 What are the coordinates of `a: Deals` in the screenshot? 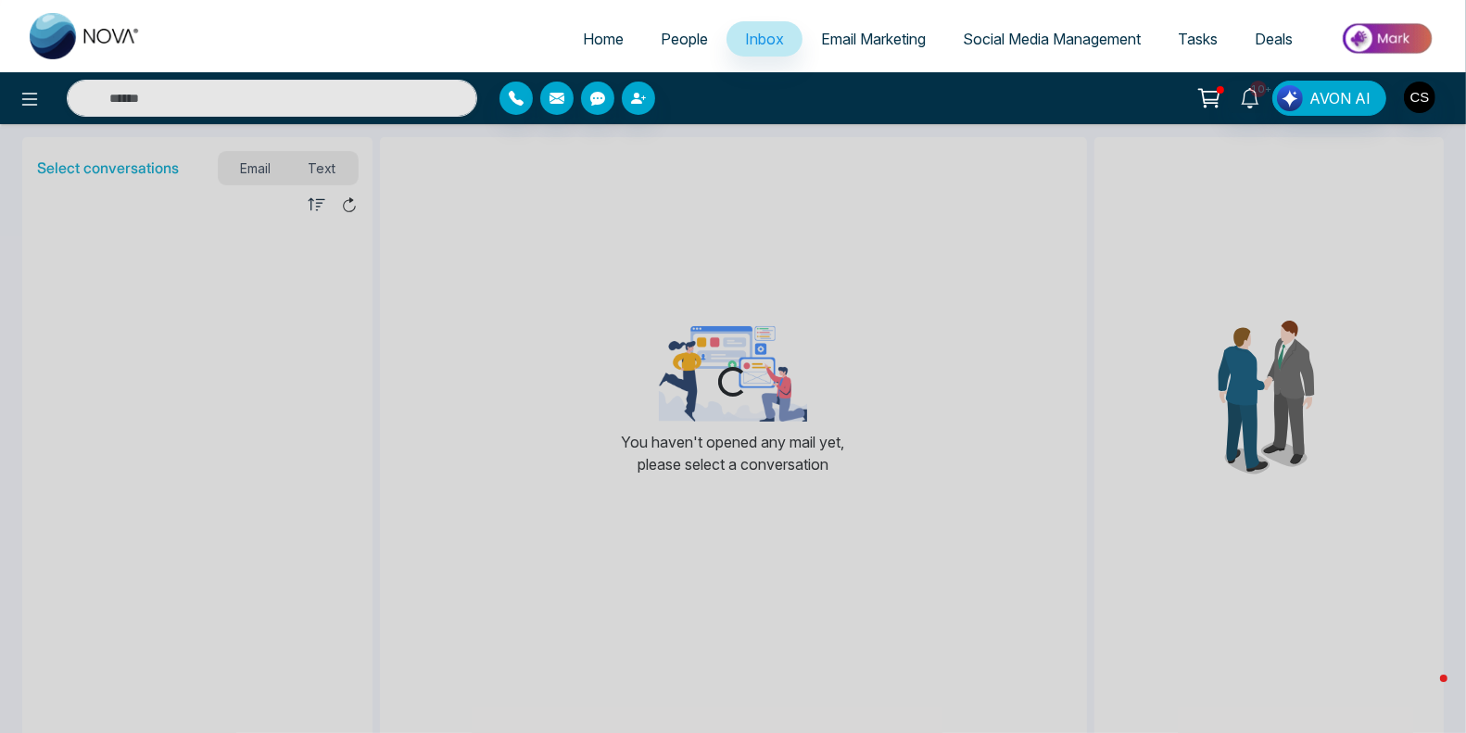 It's located at (1273, 39).